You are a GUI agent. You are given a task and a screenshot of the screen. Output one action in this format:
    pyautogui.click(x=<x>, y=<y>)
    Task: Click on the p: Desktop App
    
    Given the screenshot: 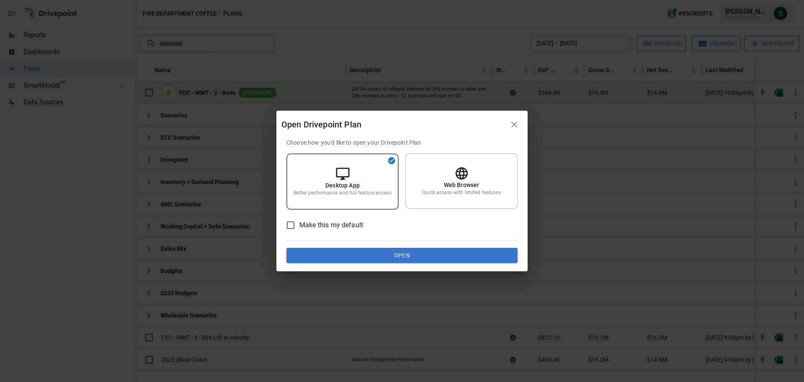 What is the action you would take?
    pyautogui.click(x=343, y=185)
    